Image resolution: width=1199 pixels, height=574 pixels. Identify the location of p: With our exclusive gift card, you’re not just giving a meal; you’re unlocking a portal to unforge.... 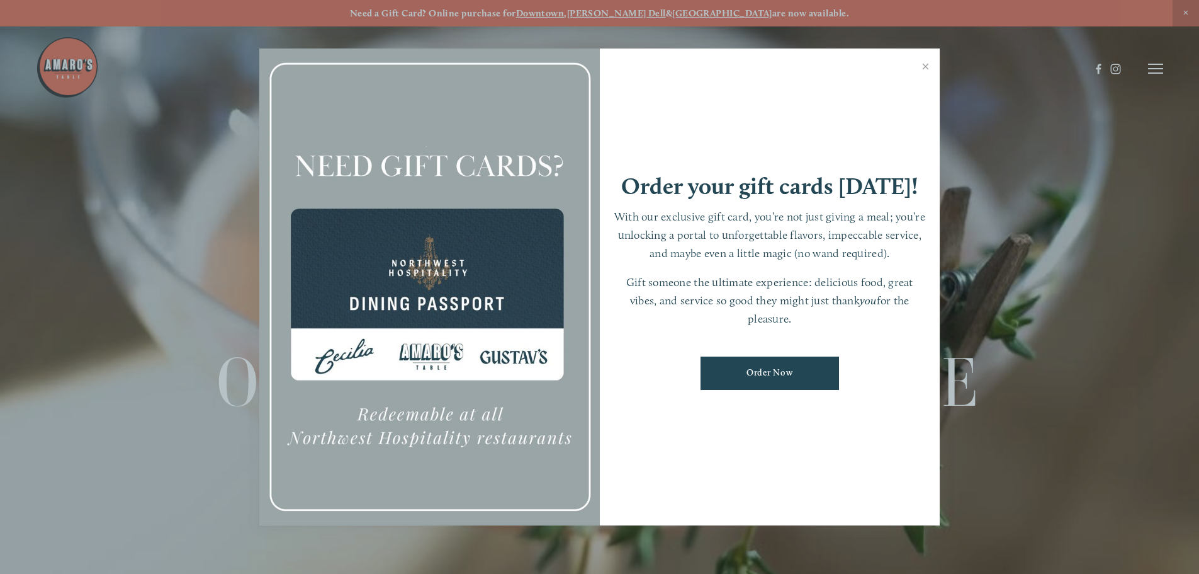
(770, 235).